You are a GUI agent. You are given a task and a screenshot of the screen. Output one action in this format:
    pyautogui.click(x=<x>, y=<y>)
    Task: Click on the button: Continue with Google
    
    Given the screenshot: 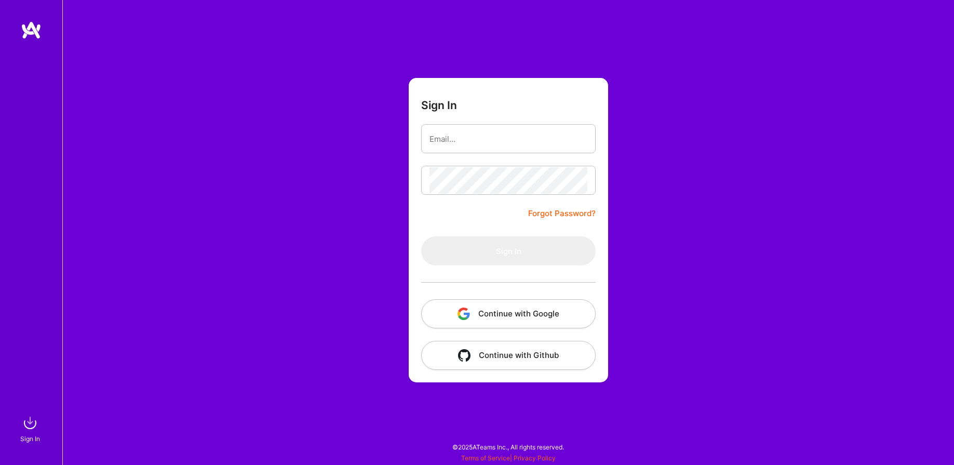 What is the action you would take?
    pyautogui.click(x=509, y=314)
    